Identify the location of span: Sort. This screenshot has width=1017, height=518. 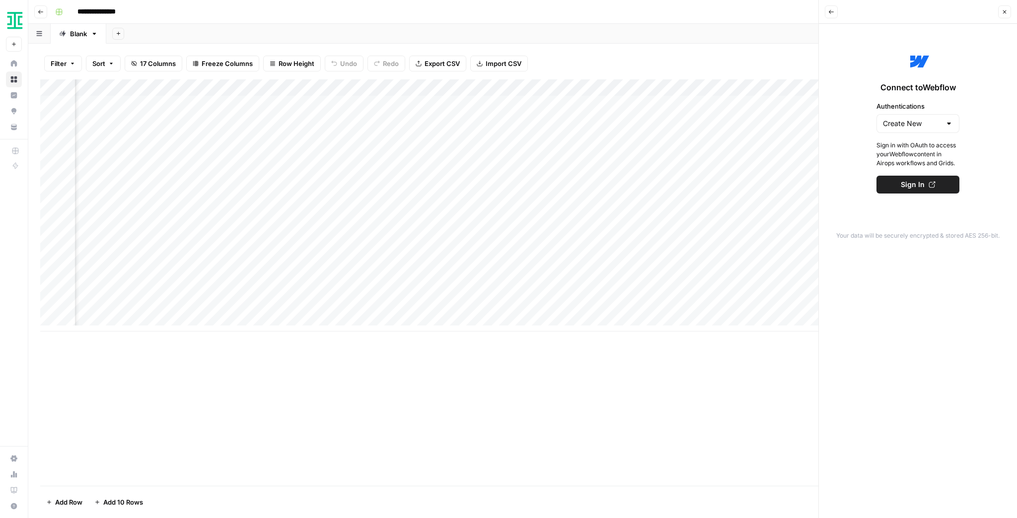
(99, 64).